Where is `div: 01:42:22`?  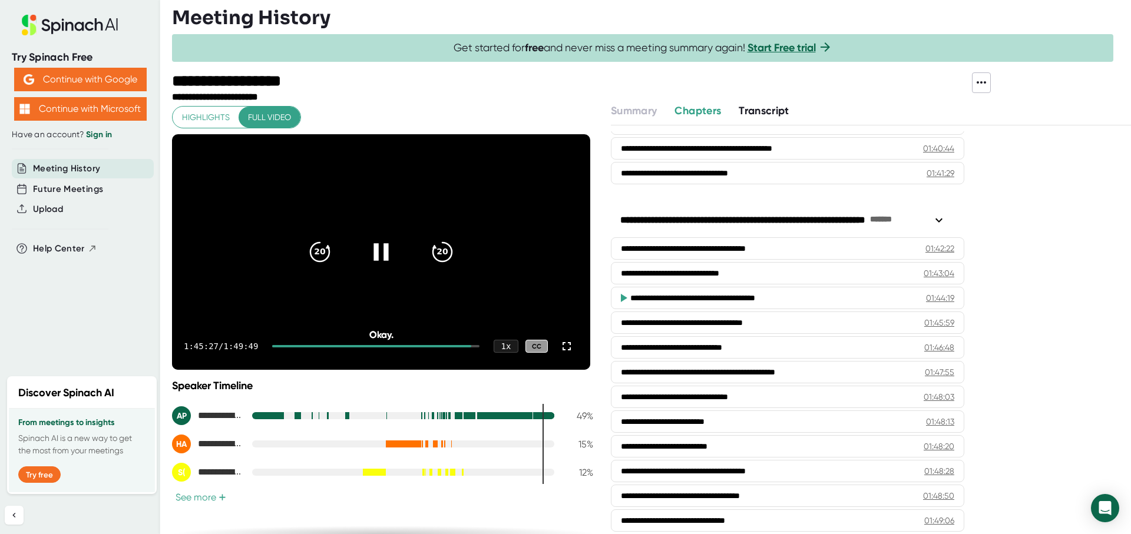
div: 01:42:22 is located at coordinates (939, 248).